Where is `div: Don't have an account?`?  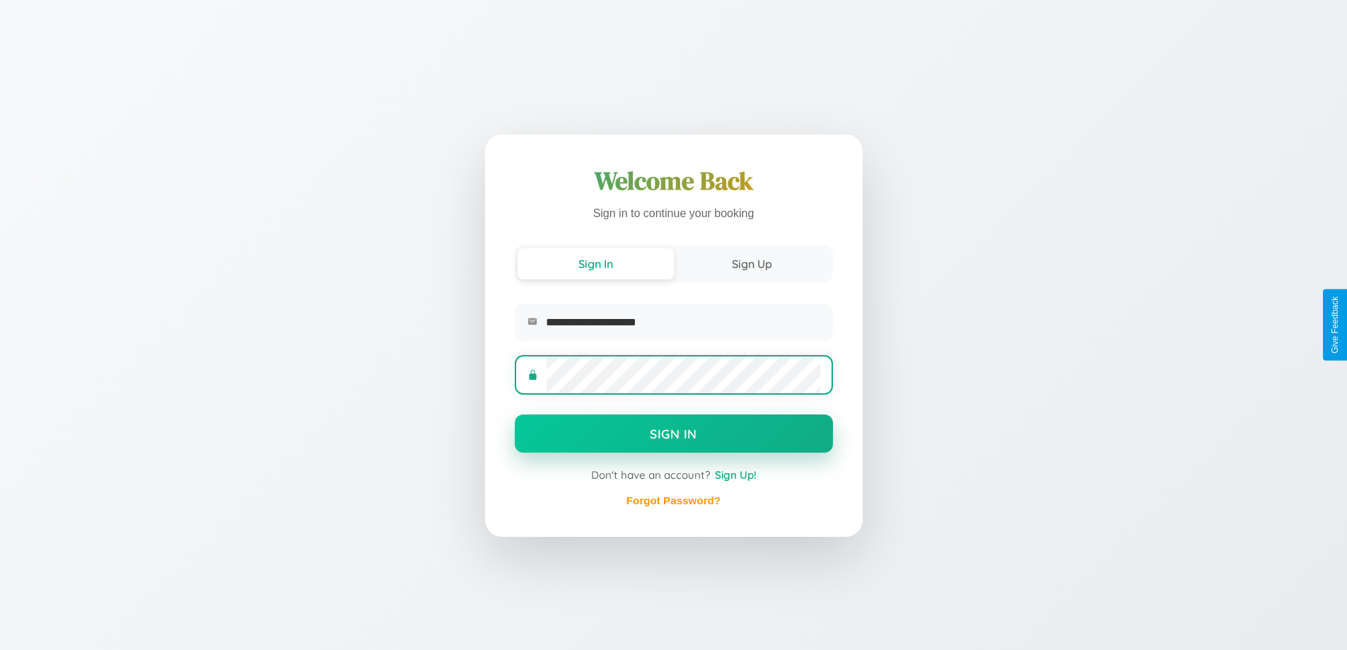
div: Don't have an account? is located at coordinates (674, 475).